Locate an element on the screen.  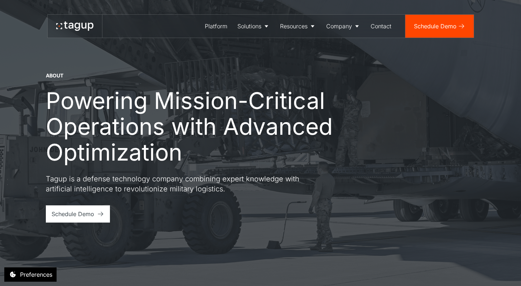
a: Platform is located at coordinates (216, 26).